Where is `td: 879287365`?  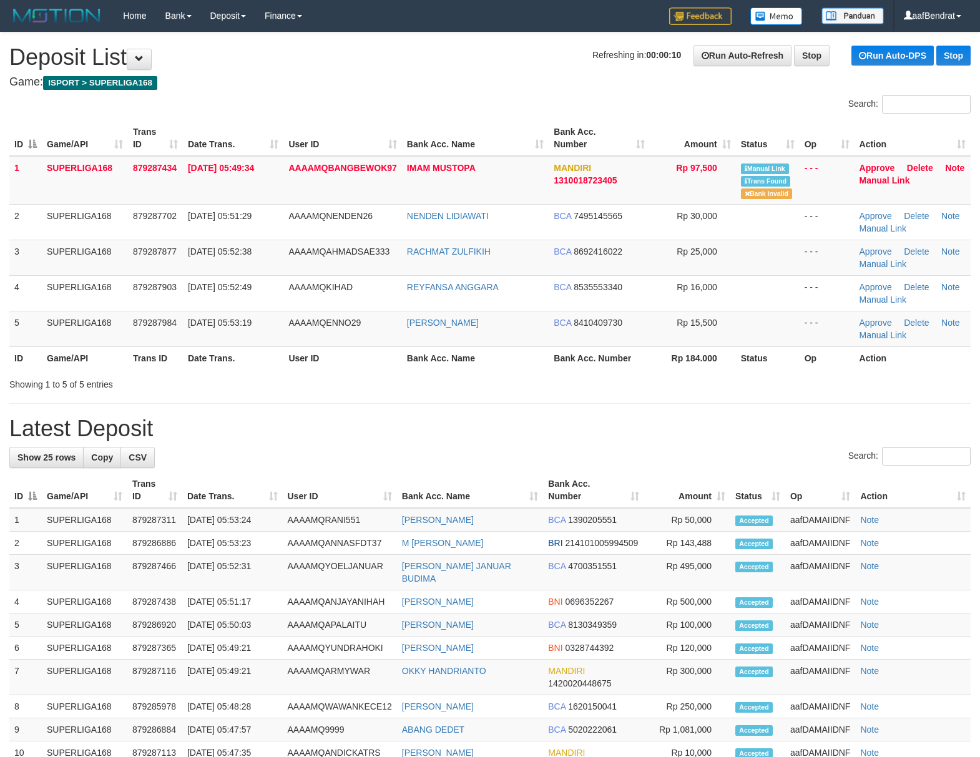
td: 879287365 is located at coordinates (155, 648).